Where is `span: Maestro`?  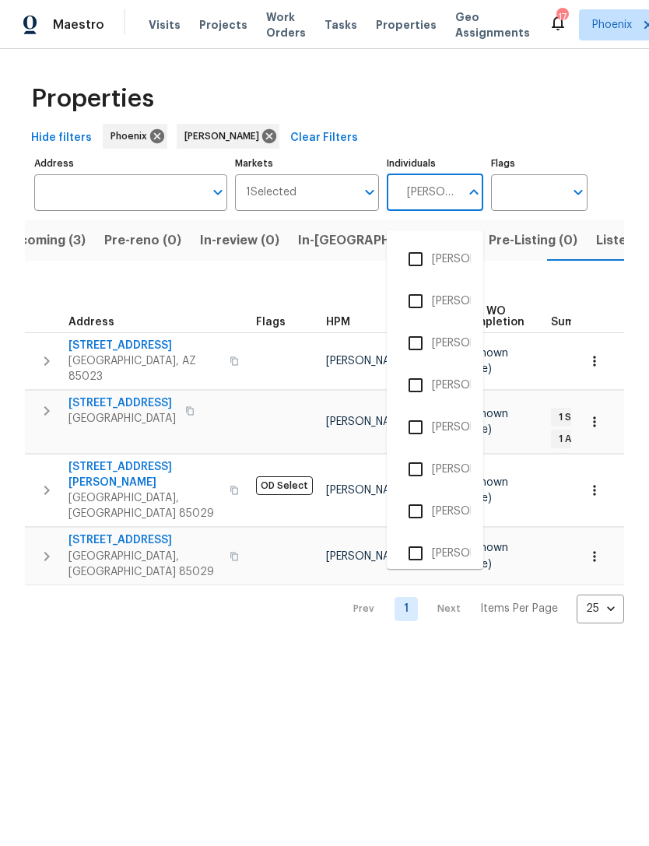 span: Maestro is located at coordinates (79, 25).